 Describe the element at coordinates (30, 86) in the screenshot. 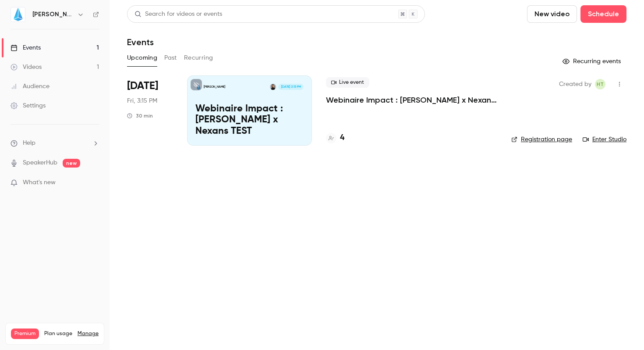

I see `div: Audience` at that location.